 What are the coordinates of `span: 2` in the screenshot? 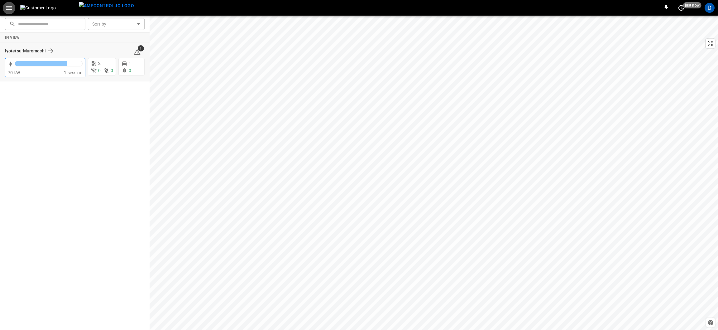 It's located at (99, 63).